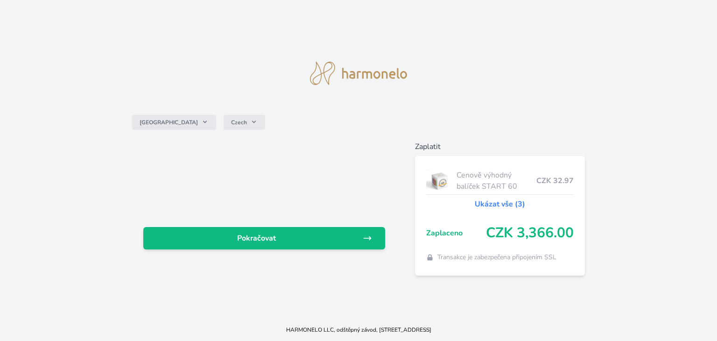  What do you see at coordinates (500, 147) in the screenshot?
I see `h6: Zaplatit` at bounding box center [500, 147].